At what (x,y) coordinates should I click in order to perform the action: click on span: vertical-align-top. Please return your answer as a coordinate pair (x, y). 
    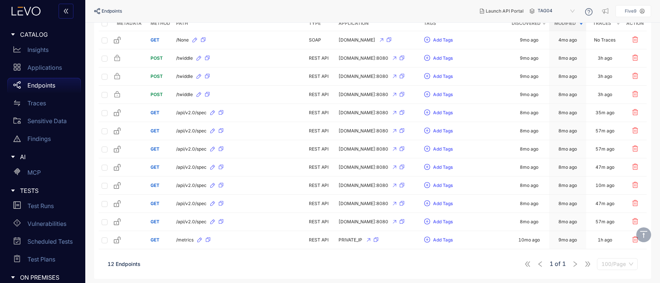
    Looking at the image, I should click on (644, 235).